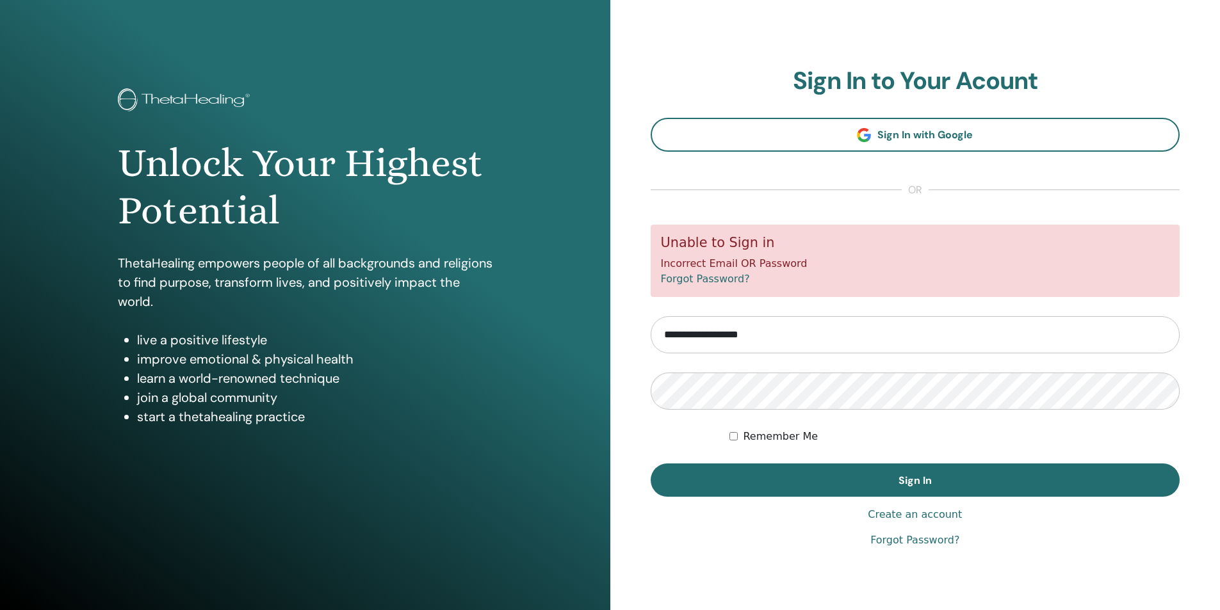  What do you see at coordinates (915, 261) in the screenshot?
I see `div: Incorrect Email OR Password` at bounding box center [915, 261].